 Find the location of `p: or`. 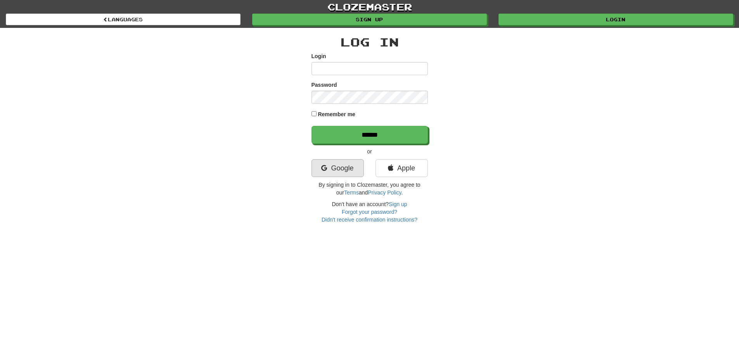

p: or is located at coordinates (370, 152).